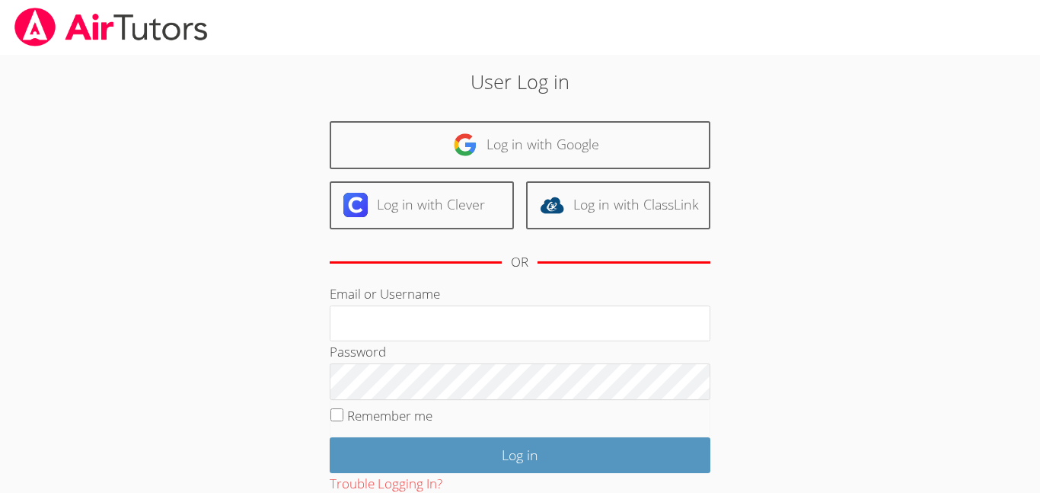 The image size is (1040, 493). What do you see at coordinates (520, 145) in the screenshot?
I see `a: Log in with Google` at bounding box center [520, 145].